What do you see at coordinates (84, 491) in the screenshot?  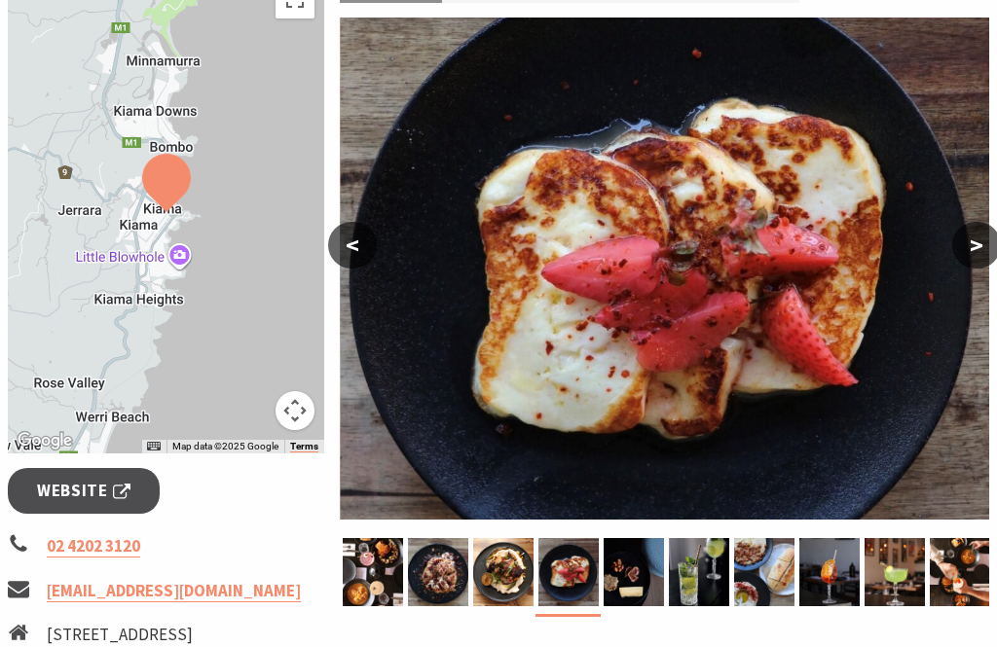 I see `span: Website` at bounding box center [84, 491].